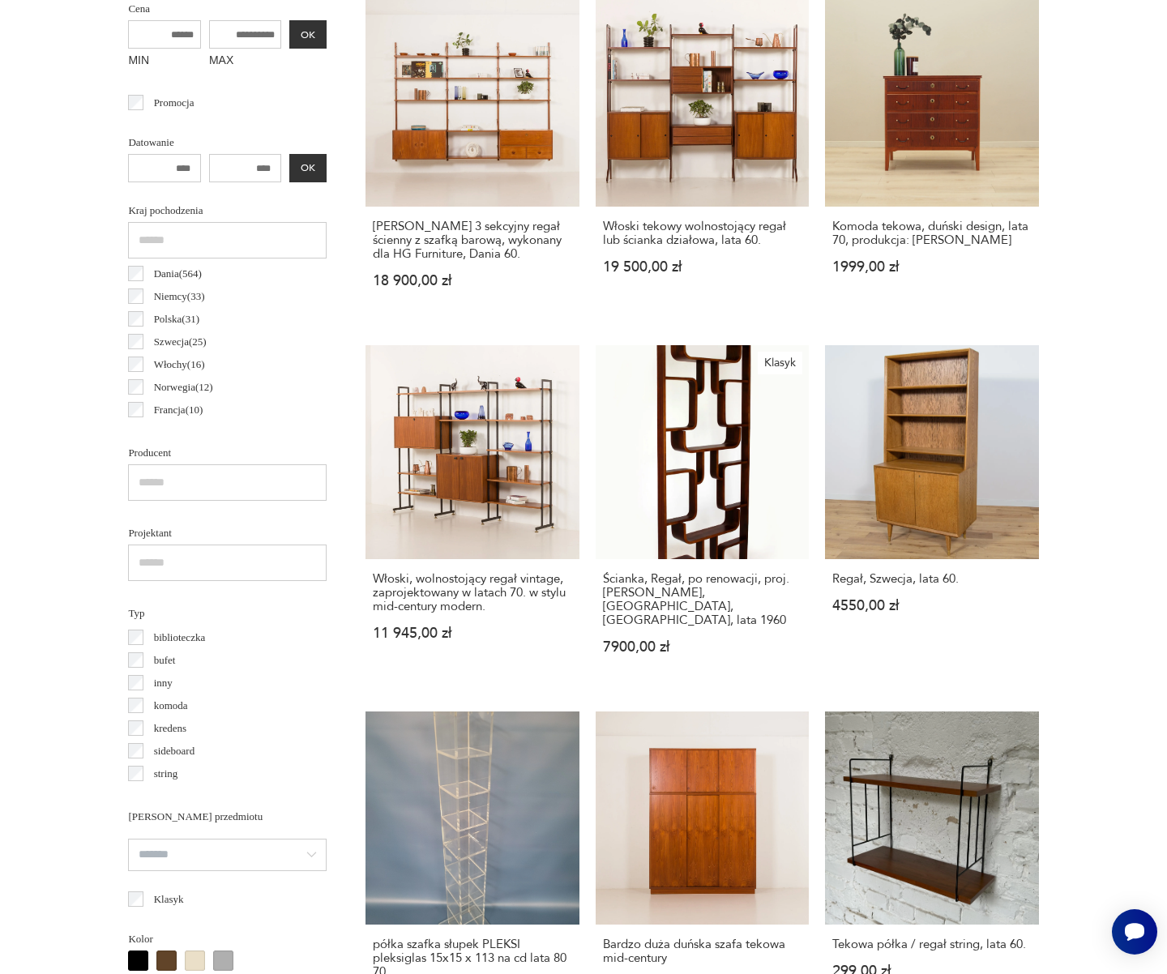 This screenshot has width=1167, height=974. Describe the element at coordinates (227, 614) in the screenshot. I see `p: Typ` at that location.